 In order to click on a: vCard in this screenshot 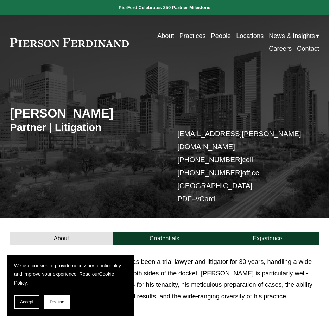, I will do `click(205, 198)`.